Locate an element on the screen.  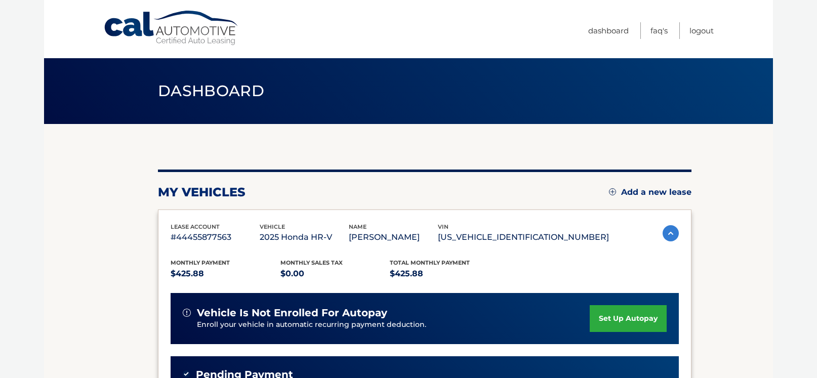
img: check-green.svg is located at coordinates (186, 374).